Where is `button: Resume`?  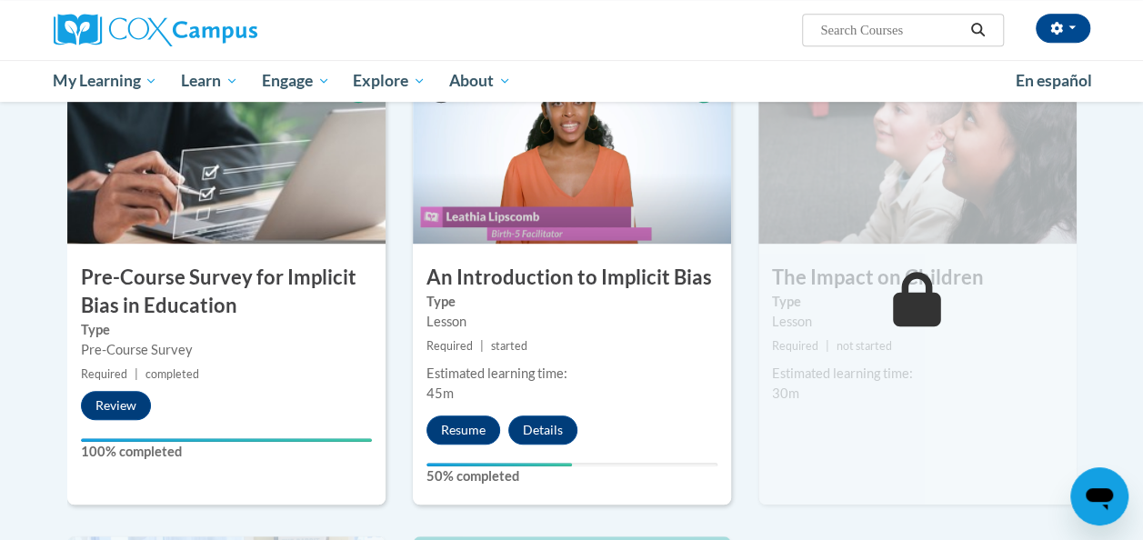
button: Resume is located at coordinates (463, 430).